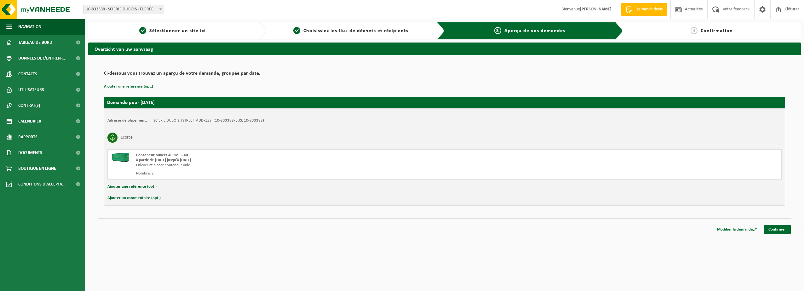 This screenshot has height=291, width=804. What do you see at coordinates (444, 49) in the screenshot?
I see `h2: Overzicht van uw aanvraag` at bounding box center [444, 49].